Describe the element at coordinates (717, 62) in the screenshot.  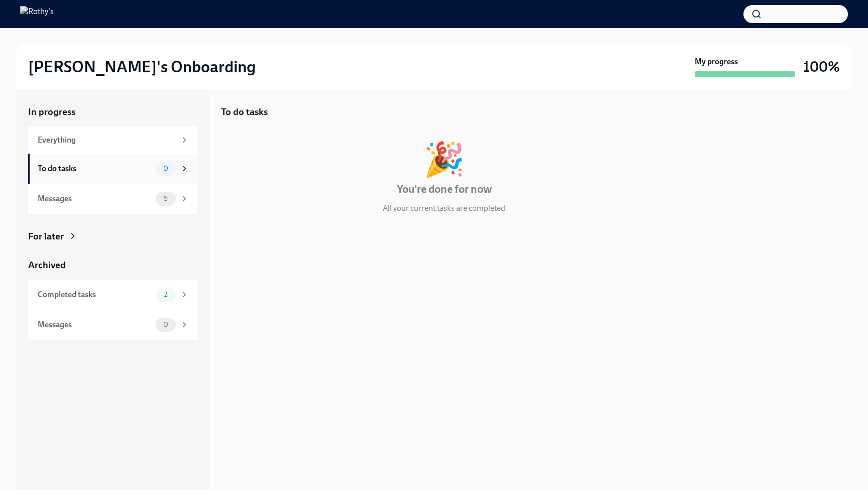
I see `strong: My progress` at that location.